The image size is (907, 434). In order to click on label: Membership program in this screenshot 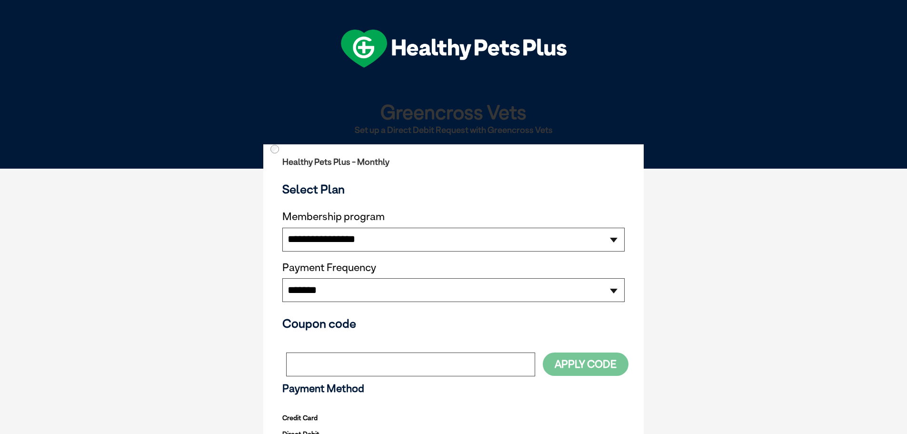, I will do `click(453, 217)`.